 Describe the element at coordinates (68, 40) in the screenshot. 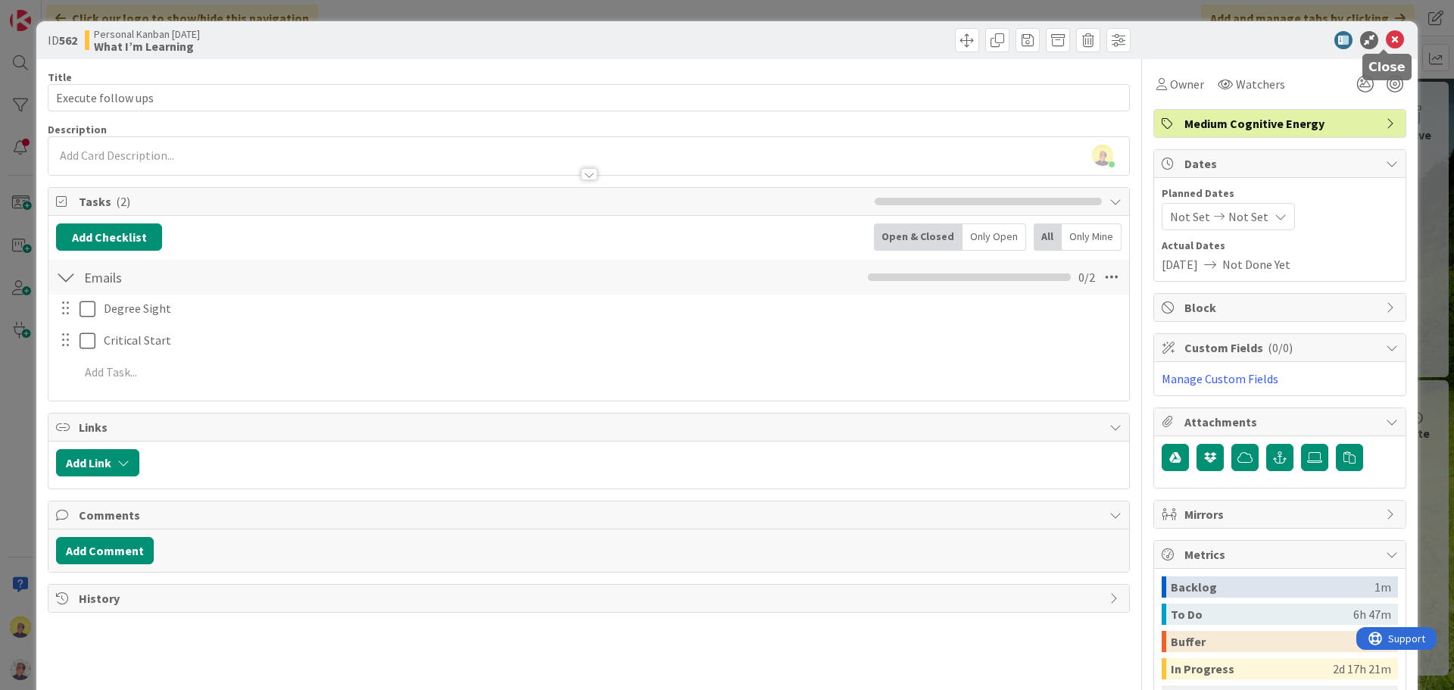

I see `b: 562` at that location.